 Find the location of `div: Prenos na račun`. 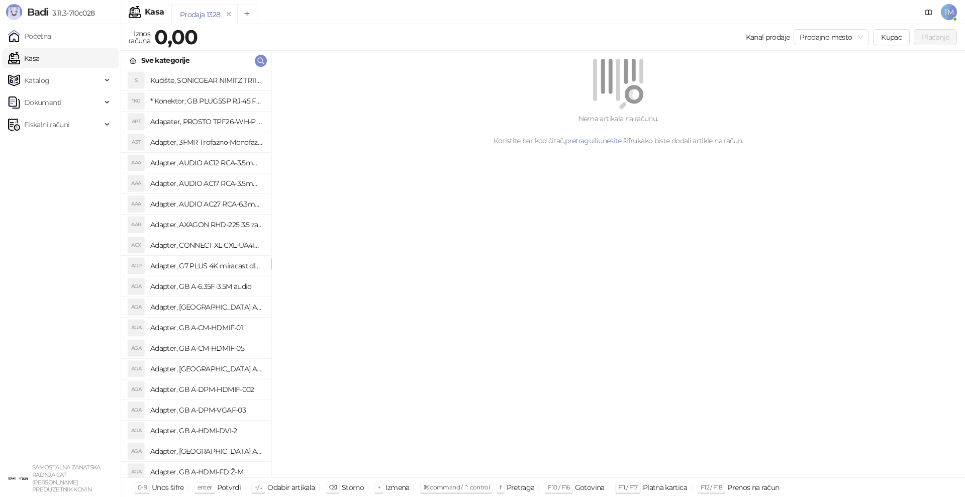

div: Prenos na račun is located at coordinates (753, 488).